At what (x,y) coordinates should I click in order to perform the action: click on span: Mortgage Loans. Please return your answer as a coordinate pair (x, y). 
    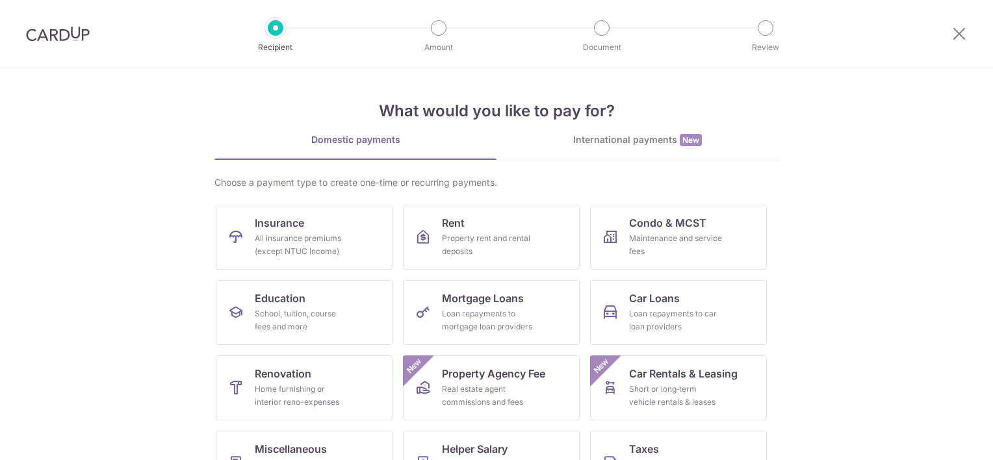
    Looking at the image, I should click on (483, 298).